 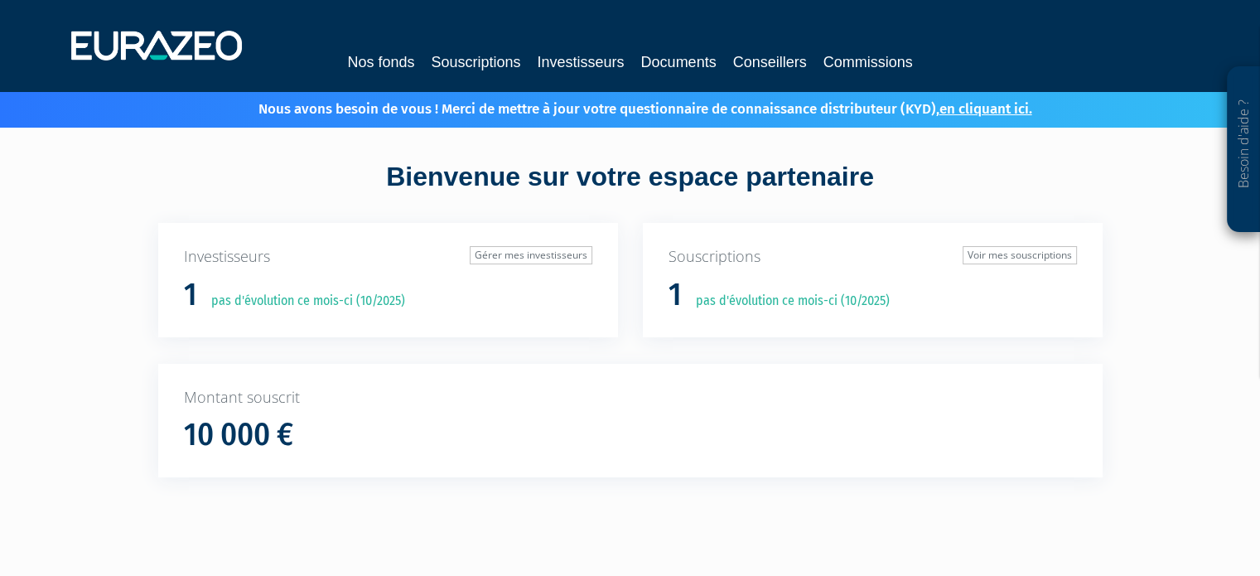 What do you see at coordinates (531, 255) in the screenshot?
I see `a: Gérer mes investisseurs` at bounding box center [531, 255].